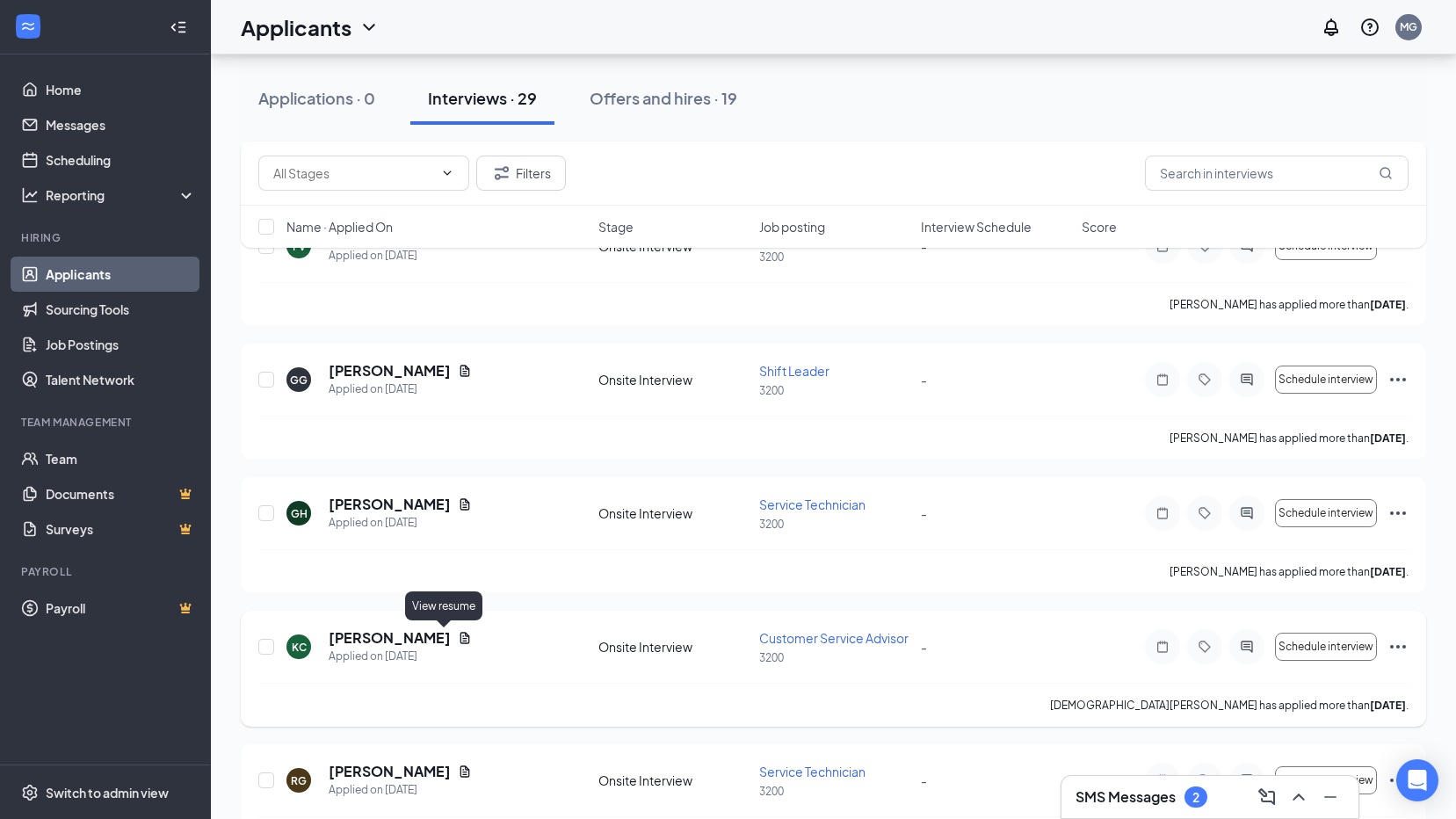 The width and height of the screenshot is (1456, 819). I want to click on span: Interview Schedule, so click(976, 227).